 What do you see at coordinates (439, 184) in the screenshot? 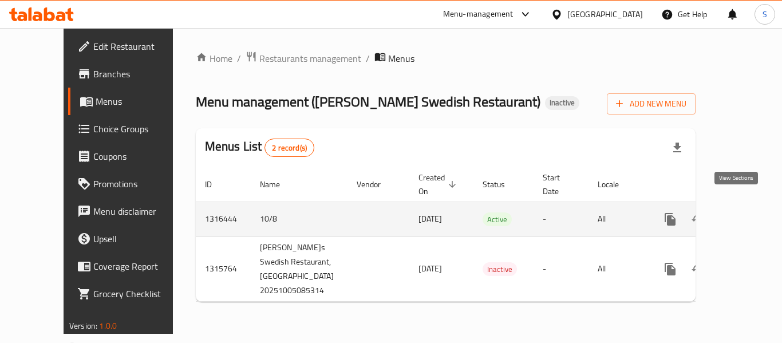
I see `span: Created On` at bounding box center [439, 184].